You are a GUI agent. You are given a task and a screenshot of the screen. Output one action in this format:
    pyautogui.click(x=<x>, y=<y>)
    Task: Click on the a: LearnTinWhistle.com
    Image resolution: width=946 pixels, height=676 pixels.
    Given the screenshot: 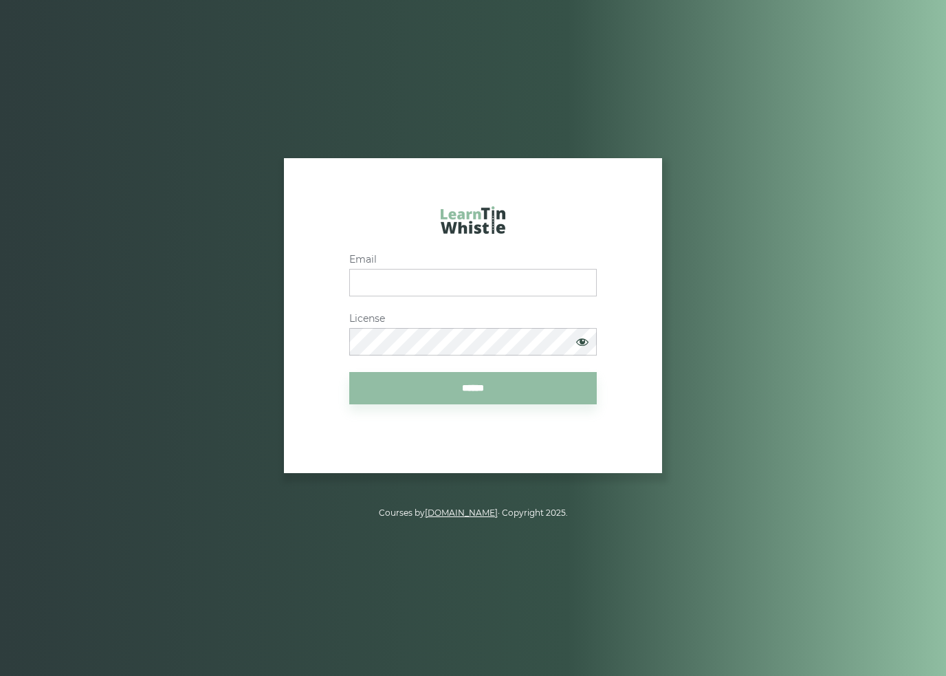 What is the action you would take?
    pyautogui.click(x=473, y=224)
    